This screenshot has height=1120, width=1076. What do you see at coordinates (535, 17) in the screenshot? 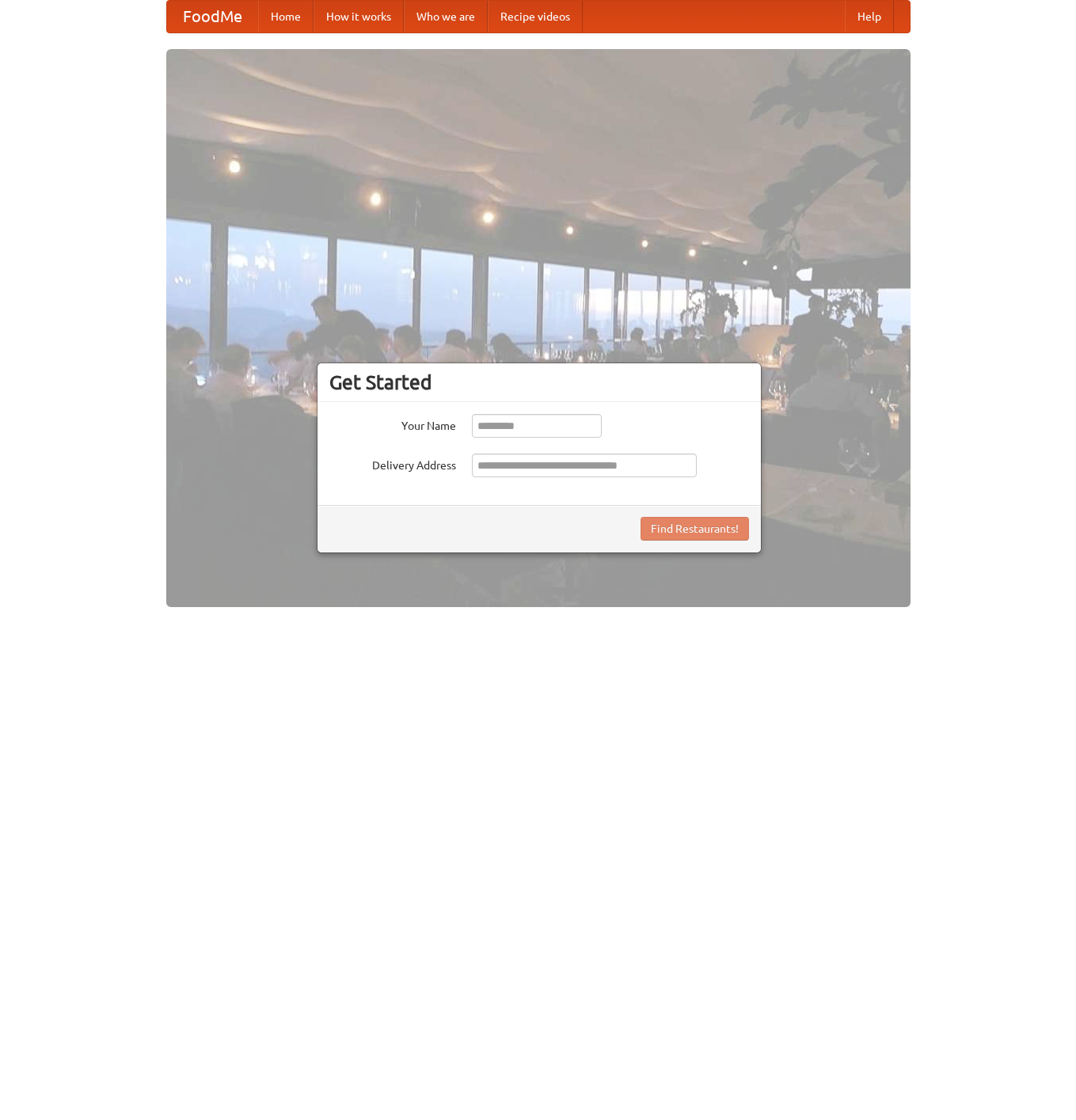
I see `a: Recipe videos` at bounding box center [535, 17].